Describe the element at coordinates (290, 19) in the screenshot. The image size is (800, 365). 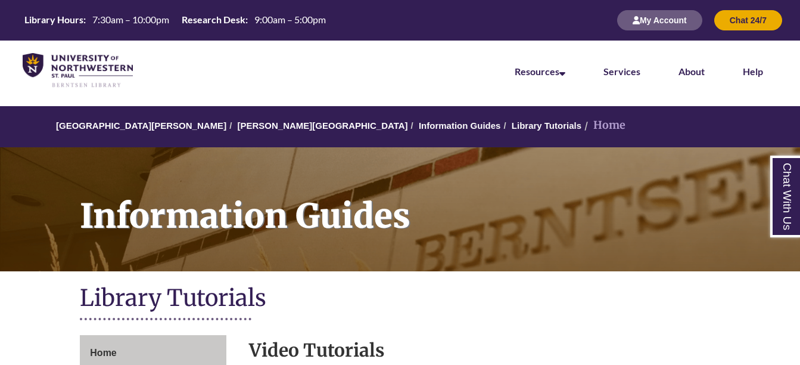
I see `span: 9:00am – 5:00pm` at that location.